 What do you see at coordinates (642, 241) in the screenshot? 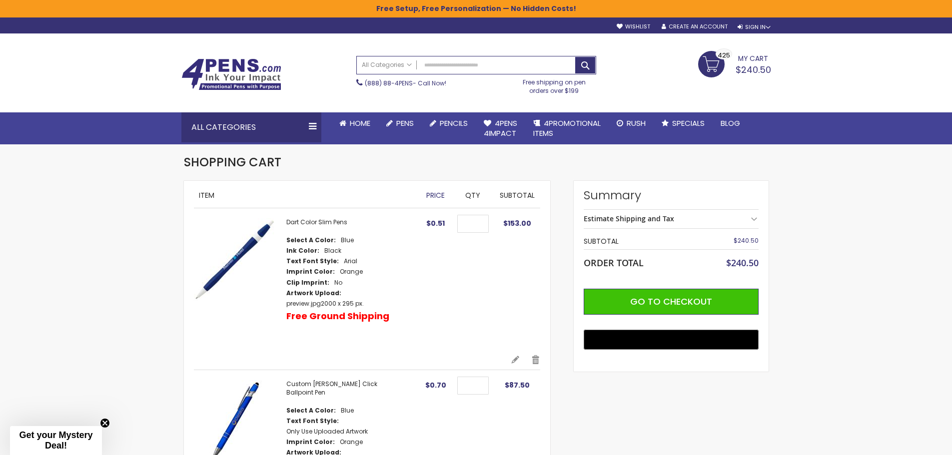
I see `th: Subtotal` at bounding box center [642, 241].